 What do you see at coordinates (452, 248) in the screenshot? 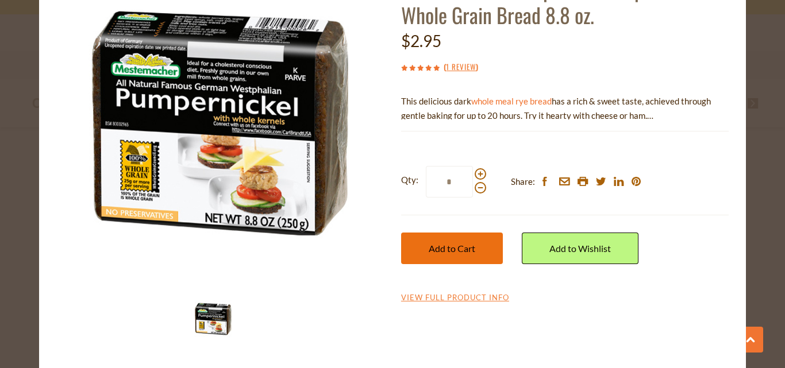
I see `button: Add to Cart` at bounding box center [452, 248].